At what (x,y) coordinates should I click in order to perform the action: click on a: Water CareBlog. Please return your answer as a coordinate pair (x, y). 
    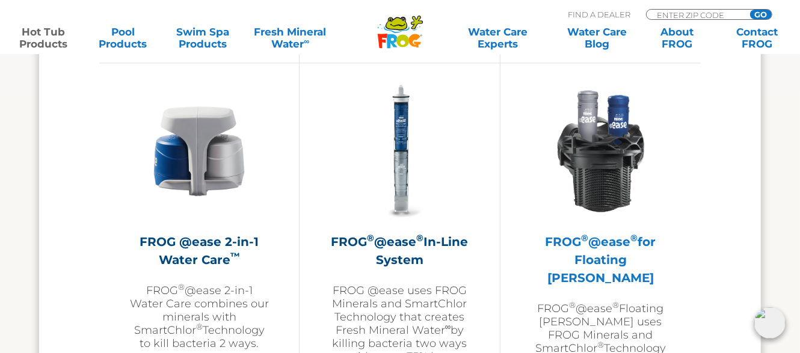
    Looking at the image, I should click on (597, 38).